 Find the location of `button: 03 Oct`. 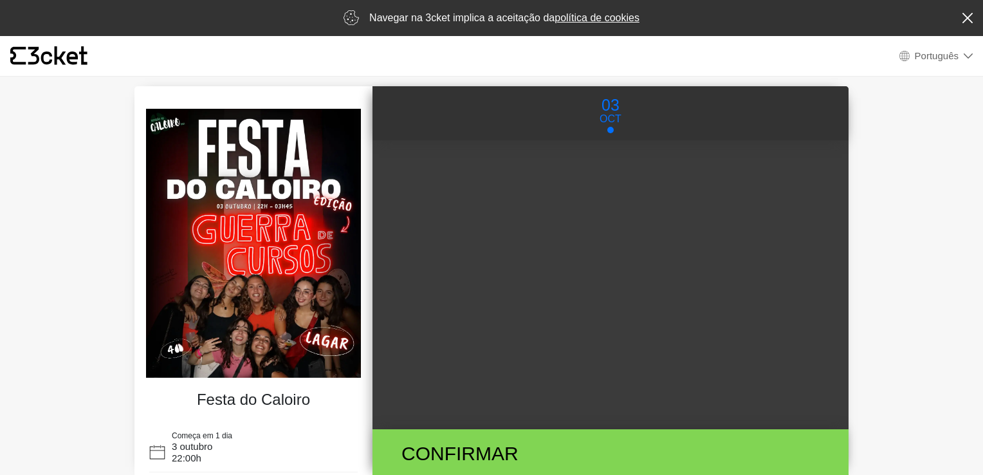

button: 03 Oct is located at coordinates (611, 113).